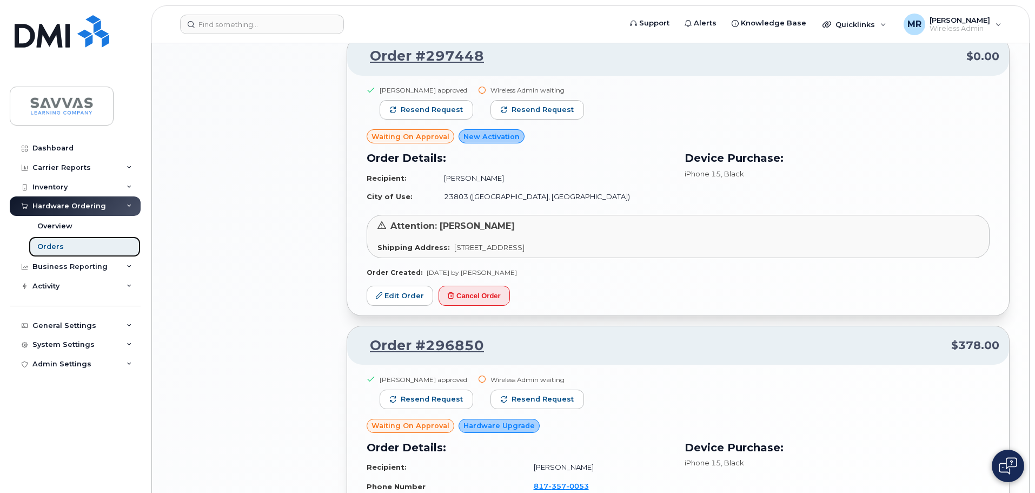 This screenshot has height=493, width=1035. I want to click on span: $0.00, so click(983, 56).